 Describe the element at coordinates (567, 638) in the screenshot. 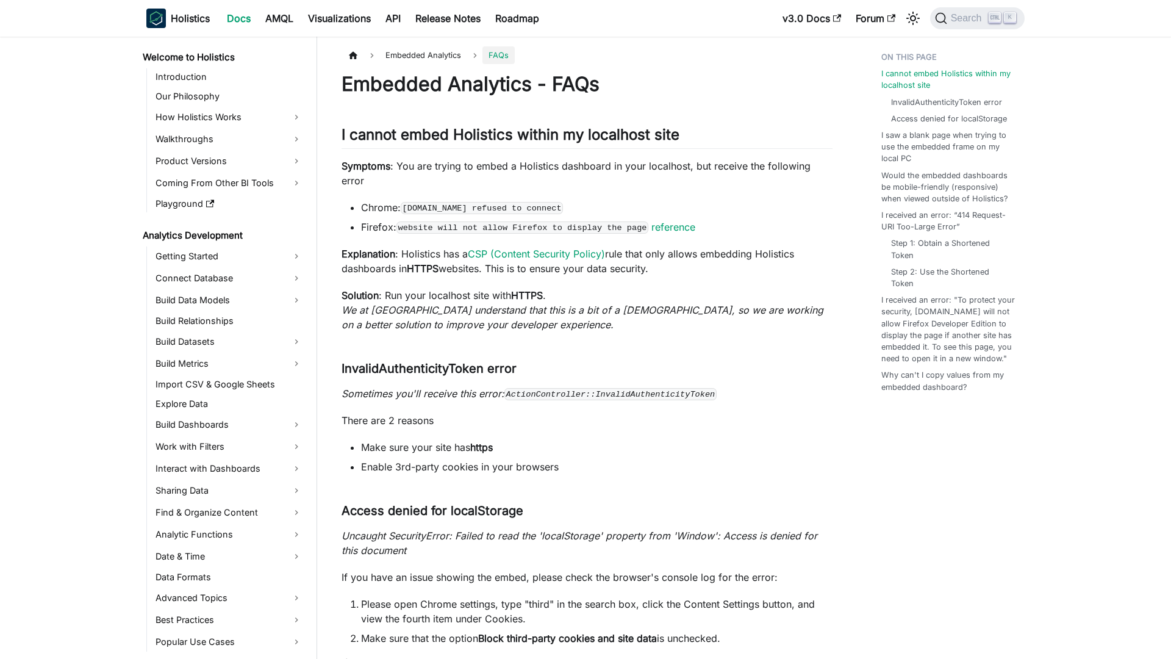

I see `strong: Block third-party cookies and site data` at that location.